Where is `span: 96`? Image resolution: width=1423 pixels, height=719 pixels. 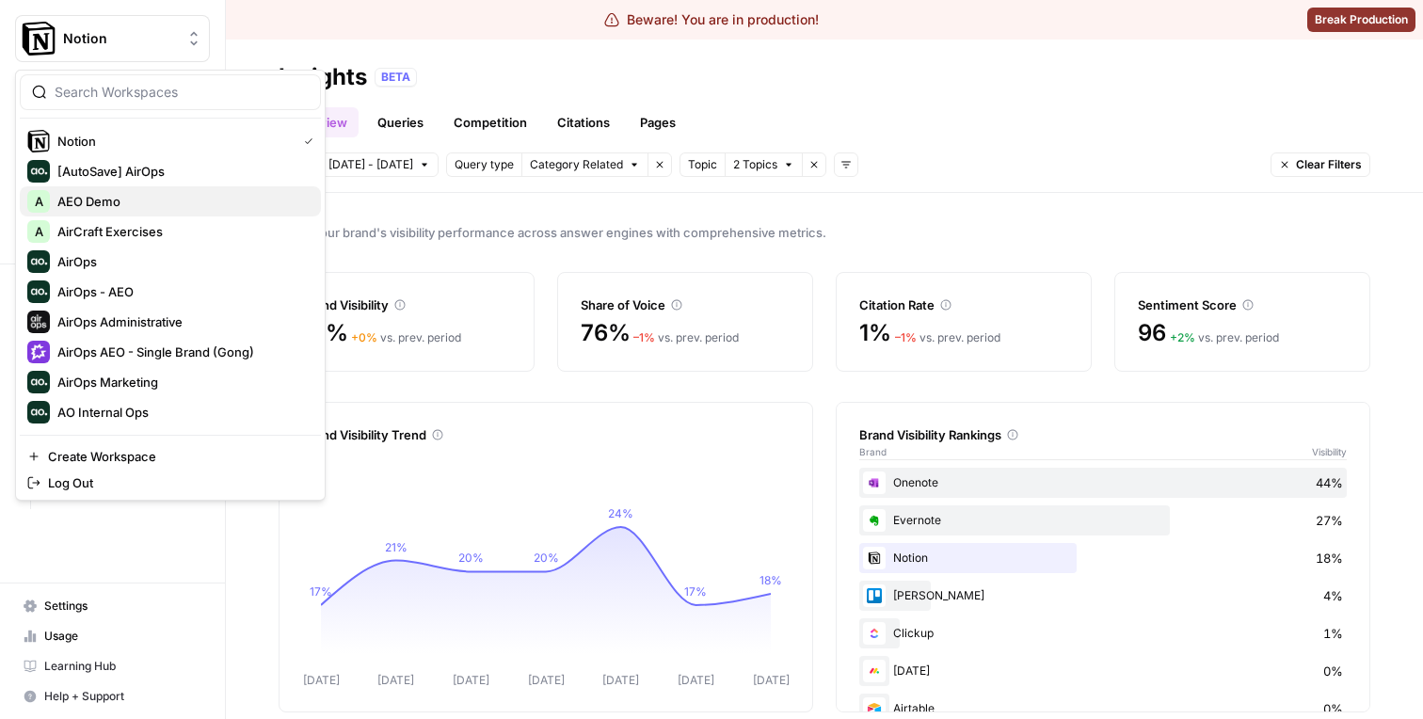 span: 96 is located at coordinates (1152, 333).